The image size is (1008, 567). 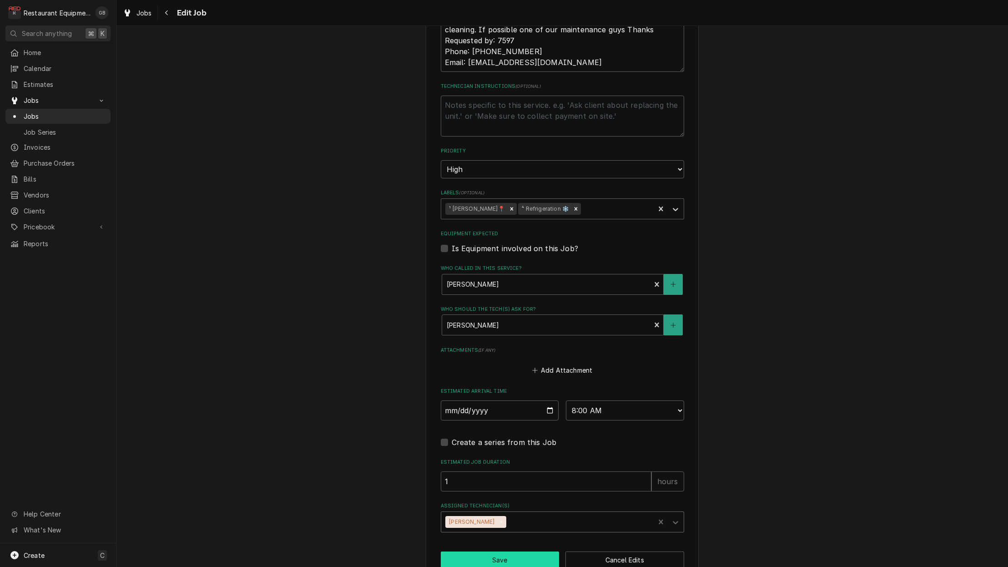 I want to click on a: Reports, so click(x=58, y=243).